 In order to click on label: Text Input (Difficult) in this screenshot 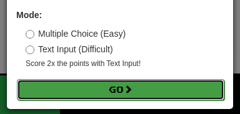, I will do `click(69, 49)`.